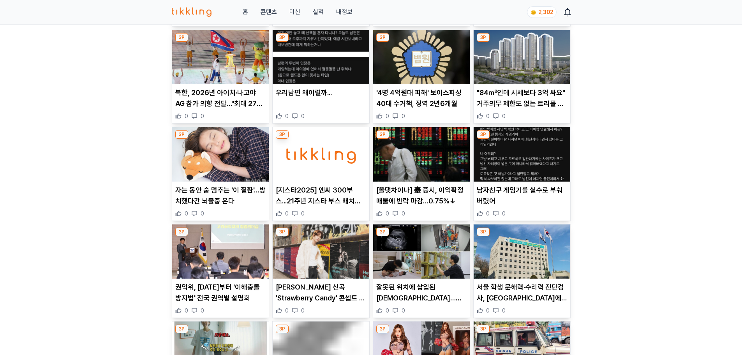 The height and width of the screenshot is (355, 742). I want to click on img: '4명 4억원대 피해' 보이스피싱 40대 수거책, 징역 2년6개월, so click(421, 57).